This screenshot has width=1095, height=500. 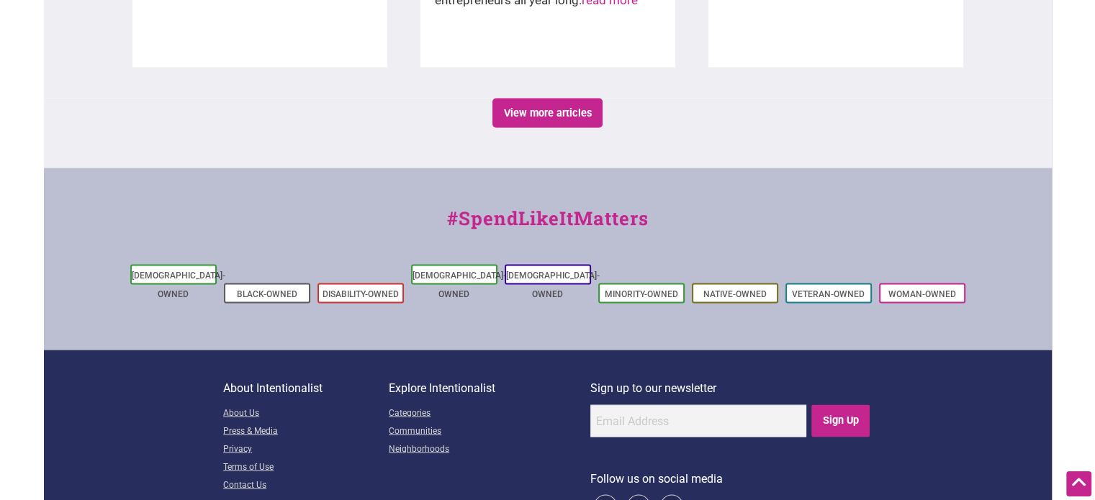 What do you see at coordinates (361, 294) in the screenshot?
I see `a: Disability-Owned` at bounding box center [361, 294].